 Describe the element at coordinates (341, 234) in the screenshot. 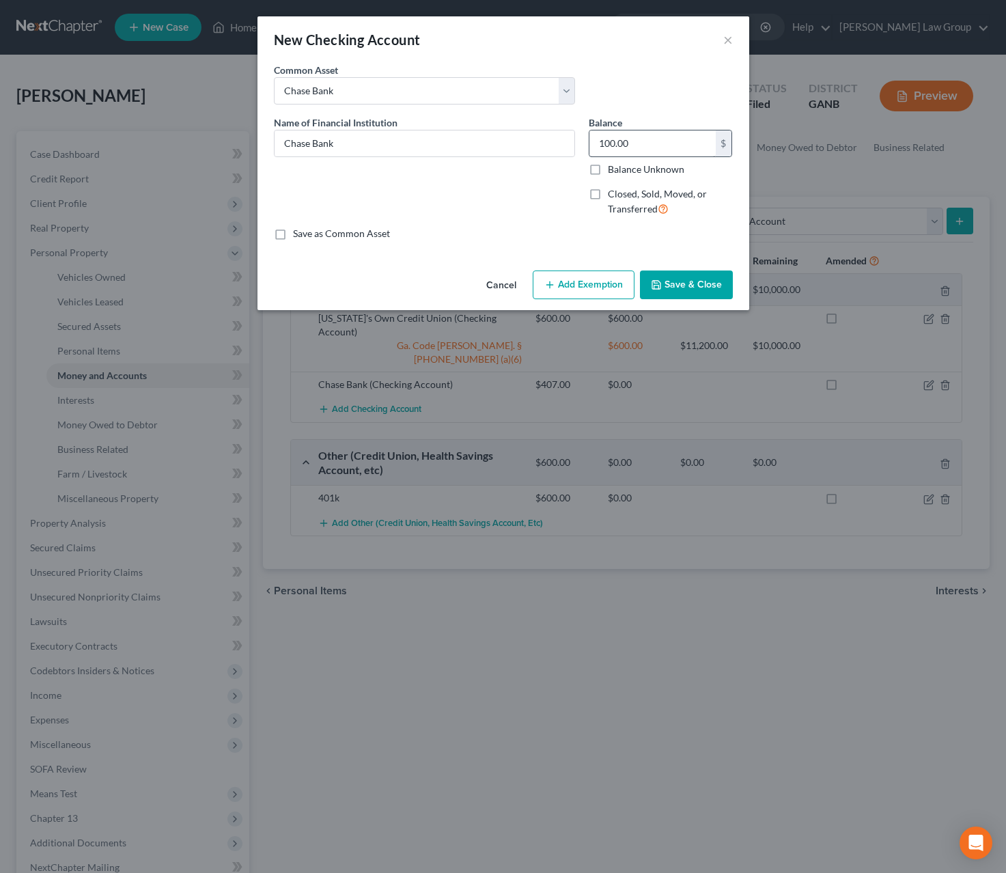

I see `label: Save as Common Asset` at that location.